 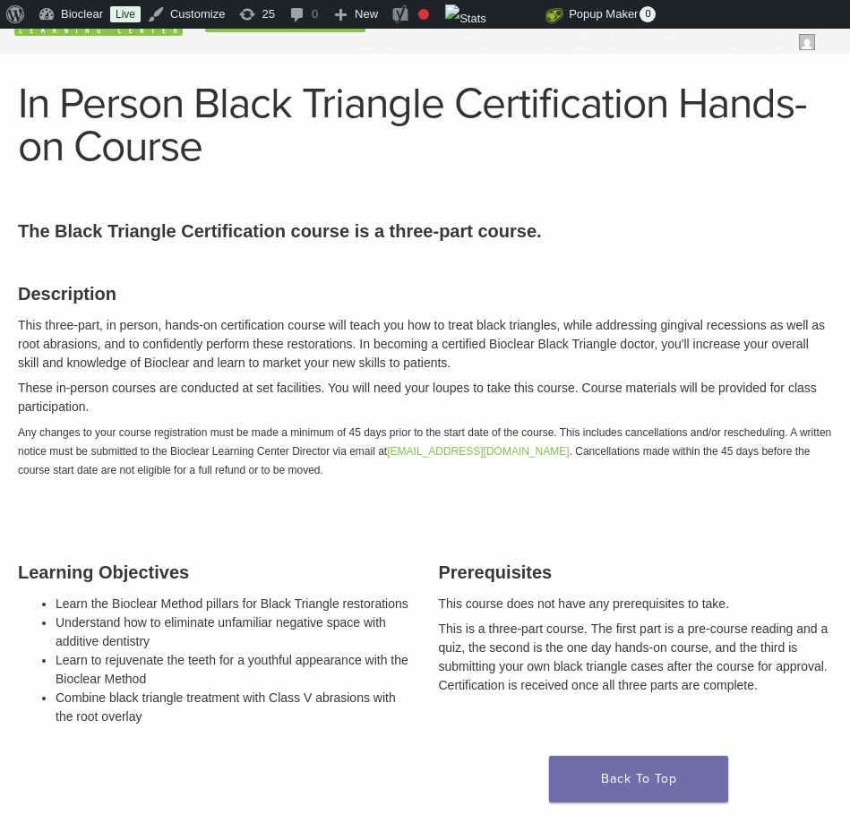 I want to click on h3: Prerequisites, so click(x=636, y=572).